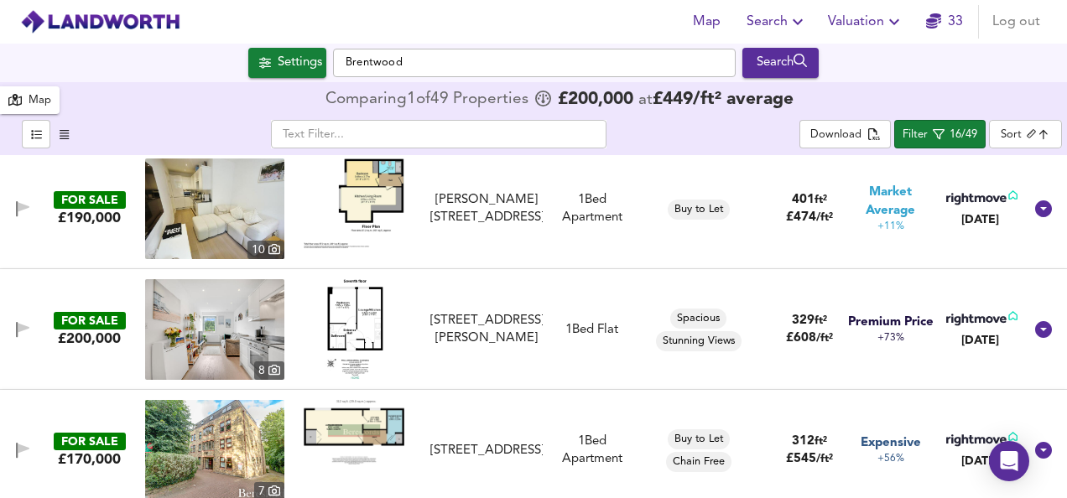  What do you see at coordinates (299, 63) in the screenshot?
I see `div: Settings` at bounding box center [299, 63].